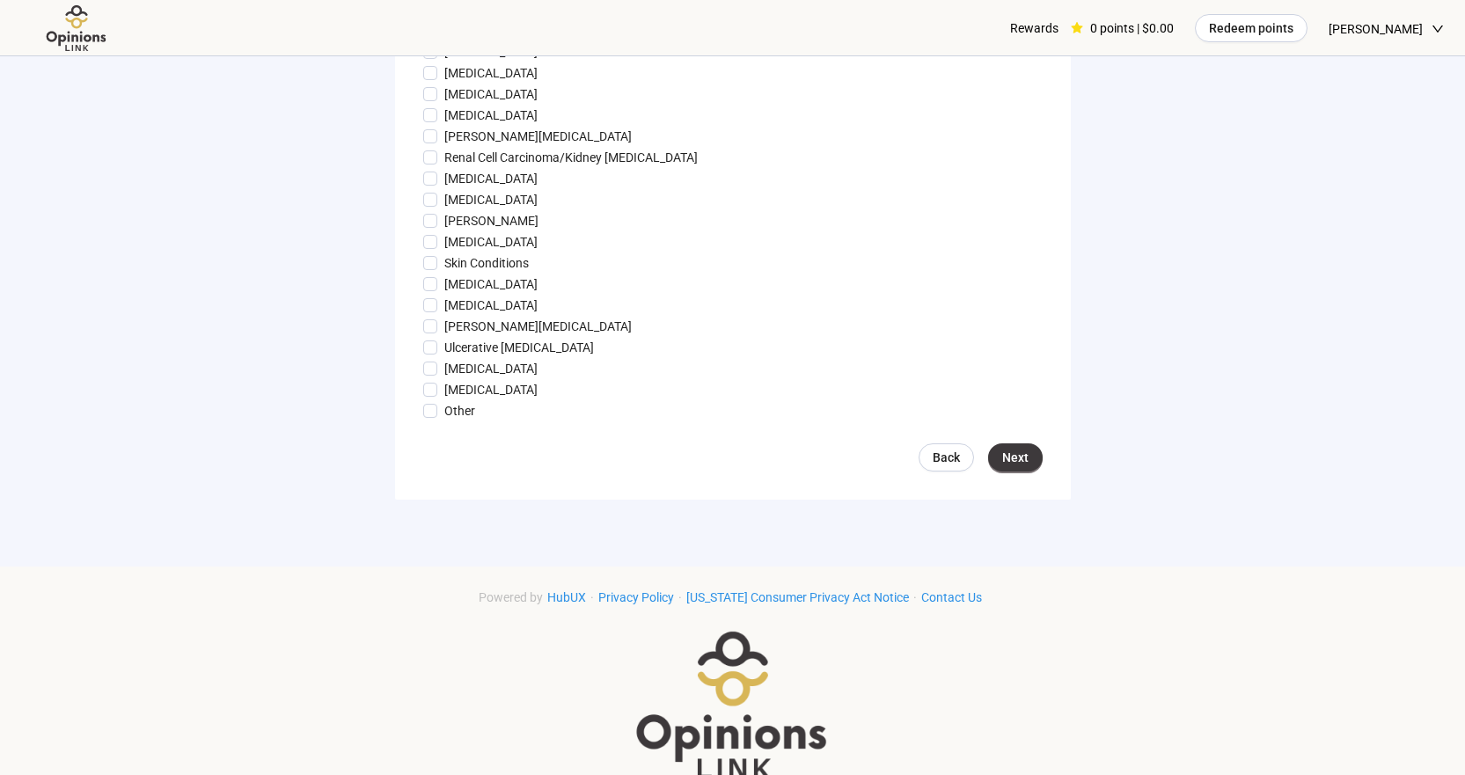 The width and height of the screenshot is (1465, 775). What do you see at coordinates (1077, 28) in the screenshot?
I see `span: star` at bounding box center [1077, 28].